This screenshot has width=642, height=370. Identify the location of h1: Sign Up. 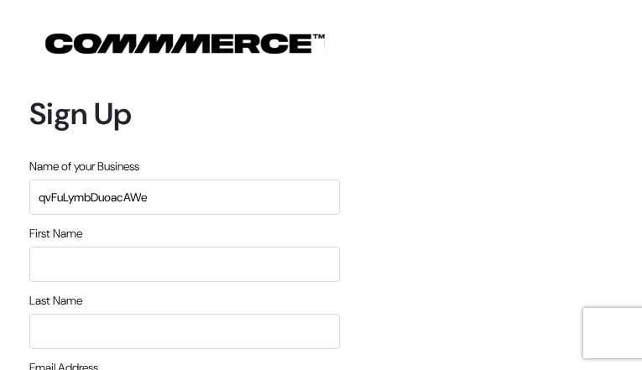
(185, 113).